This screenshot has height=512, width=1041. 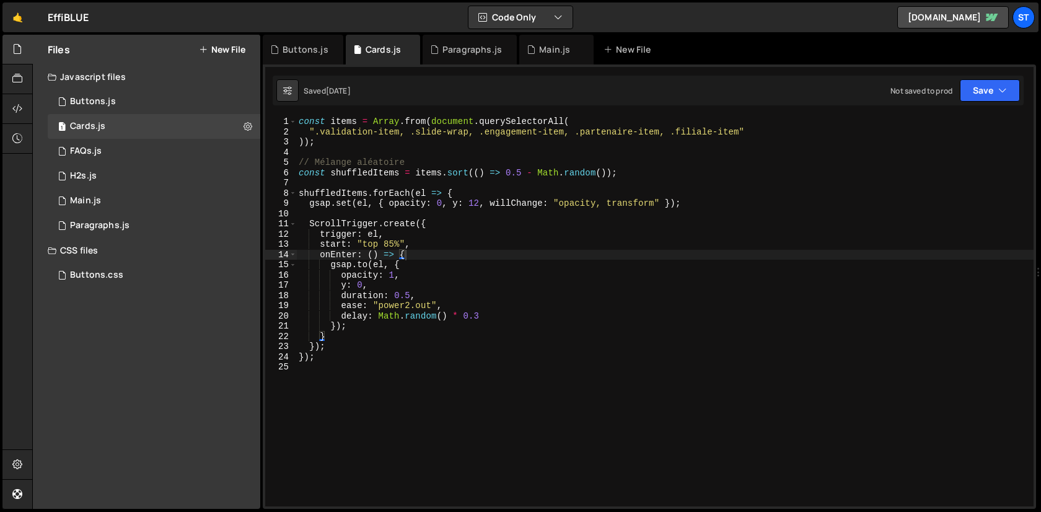 I want to click on div: 16, so click(x=281, y=275).